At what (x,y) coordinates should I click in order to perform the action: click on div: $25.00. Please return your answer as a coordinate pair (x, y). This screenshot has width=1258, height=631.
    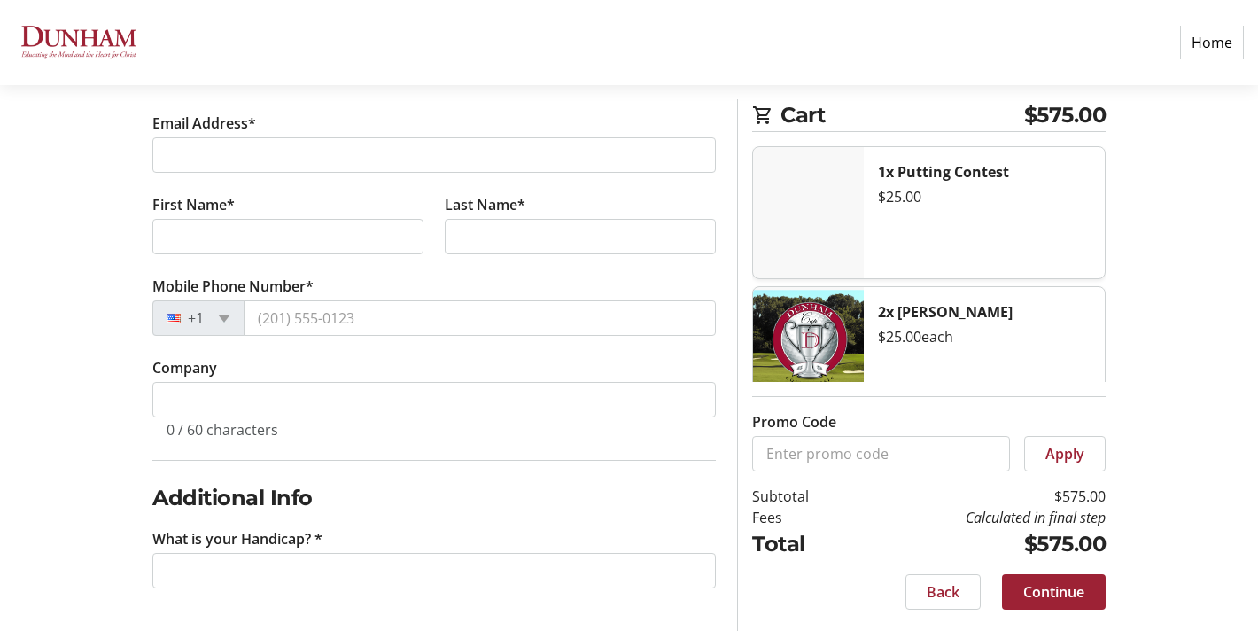
    Looking at the image, I should click on (984, 197).